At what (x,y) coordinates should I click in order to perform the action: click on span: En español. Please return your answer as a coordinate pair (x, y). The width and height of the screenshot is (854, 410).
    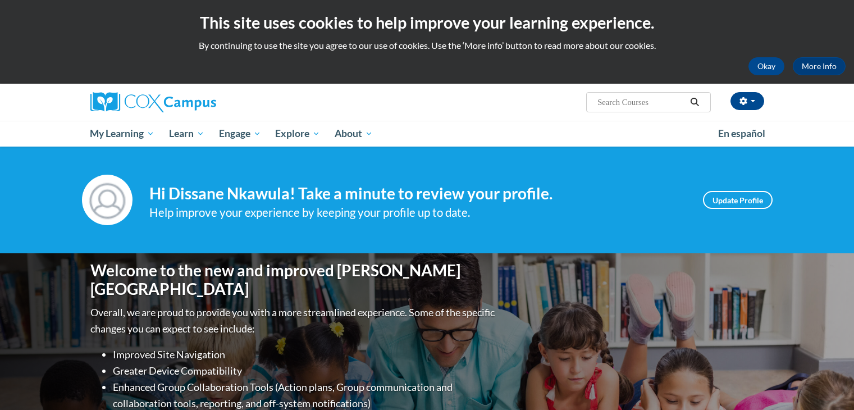
    Looking at the image, I should click on (741, 133).